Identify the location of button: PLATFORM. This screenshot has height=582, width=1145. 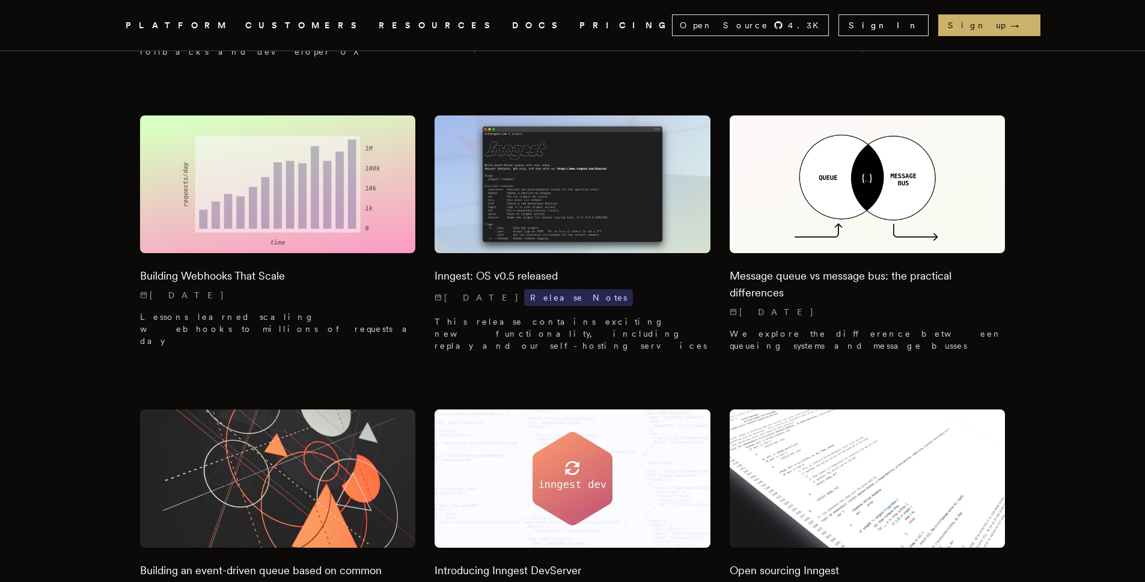
(178, 25).